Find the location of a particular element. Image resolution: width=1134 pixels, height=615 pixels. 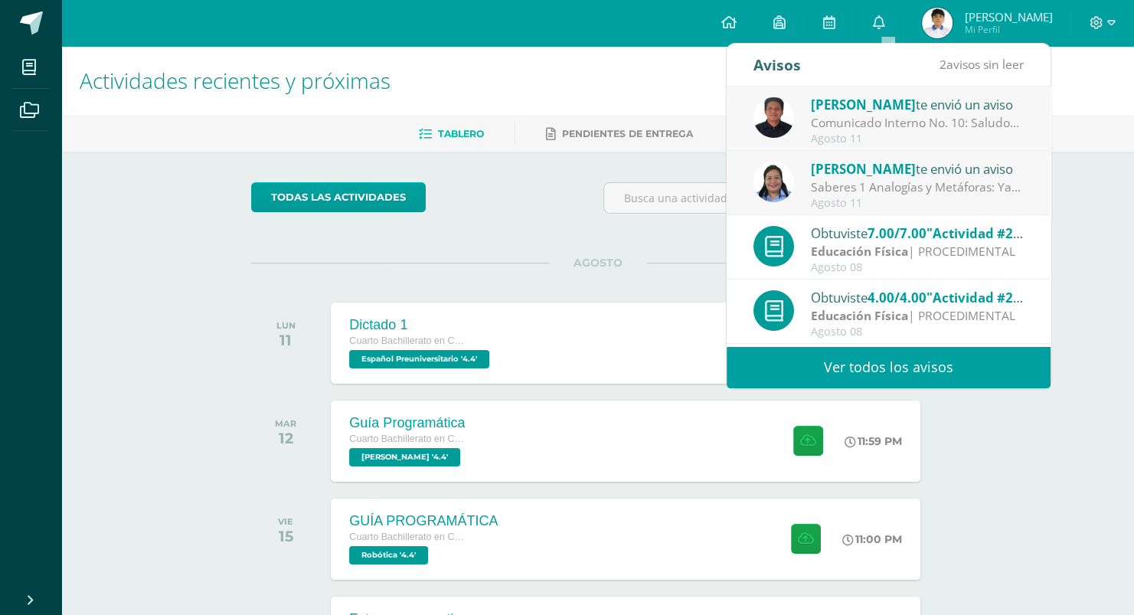

div: 11 is located at coordinates (286, 340).